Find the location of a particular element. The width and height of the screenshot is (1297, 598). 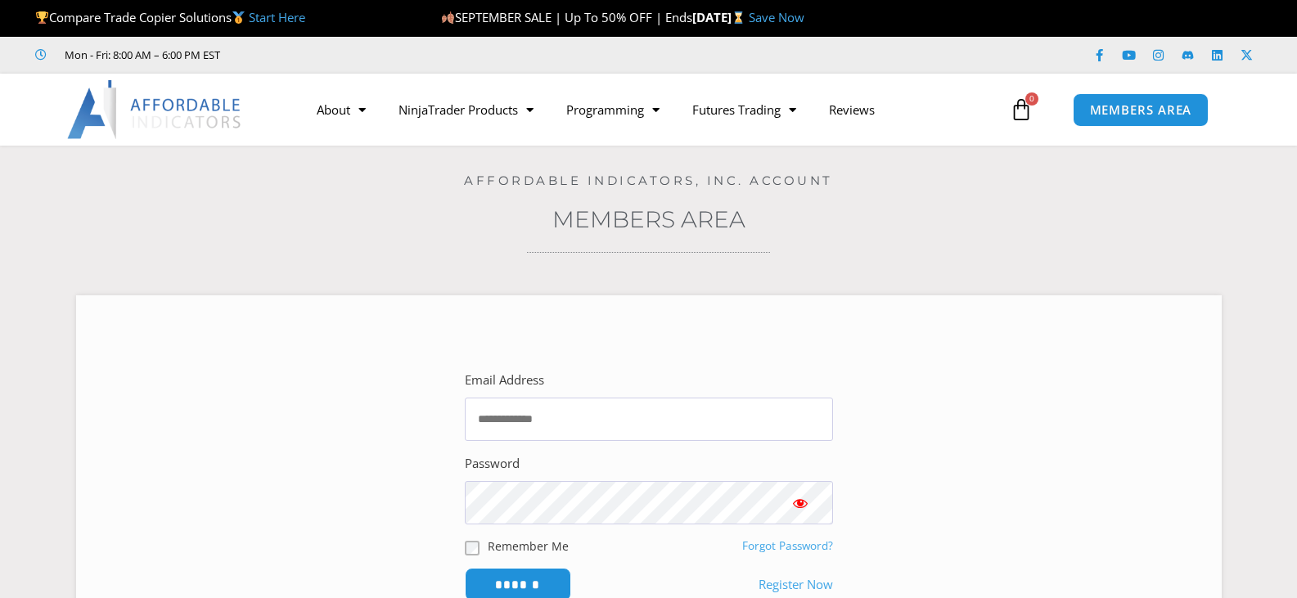

a: Futures Trading is located at coordinates (744, 110).